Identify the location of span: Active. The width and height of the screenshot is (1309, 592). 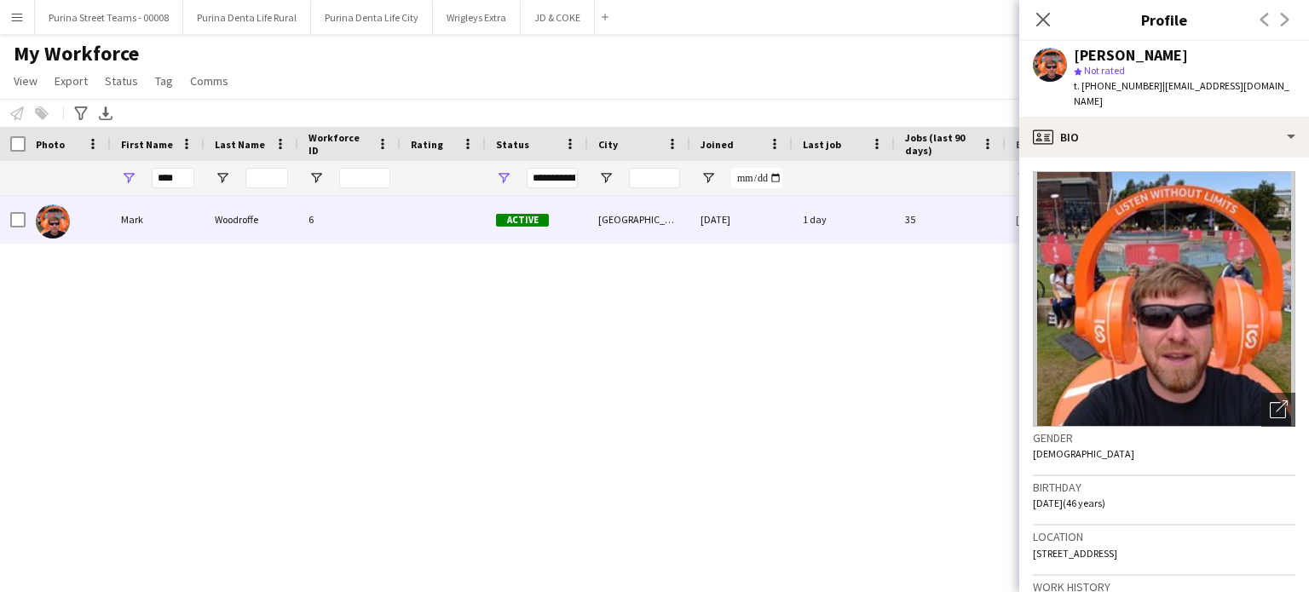
(523, 220).